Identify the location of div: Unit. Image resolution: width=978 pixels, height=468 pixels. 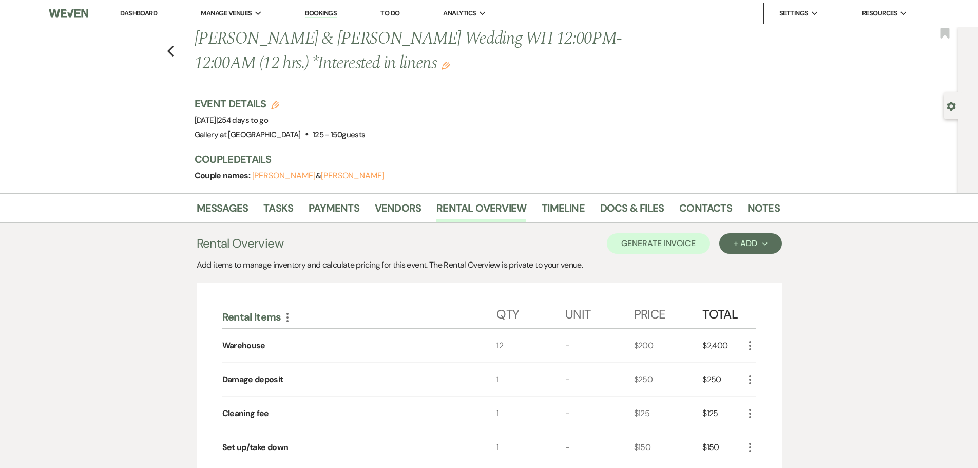
(600, 312).